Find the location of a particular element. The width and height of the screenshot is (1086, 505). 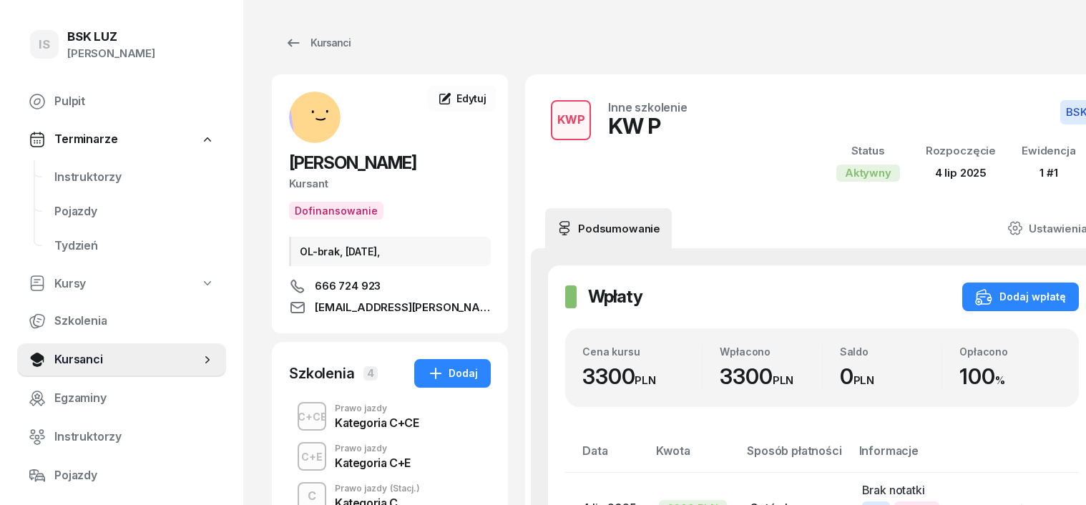

span: 4 lip 2025 is located at coordinates (961, 172).